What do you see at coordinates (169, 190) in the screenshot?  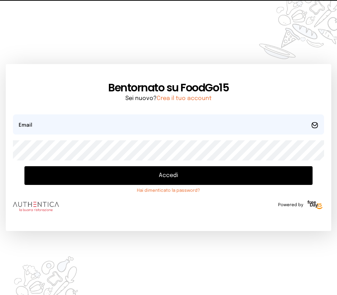 I see `a: Hai dimenticato la password?` at bounding box center [169, 190].